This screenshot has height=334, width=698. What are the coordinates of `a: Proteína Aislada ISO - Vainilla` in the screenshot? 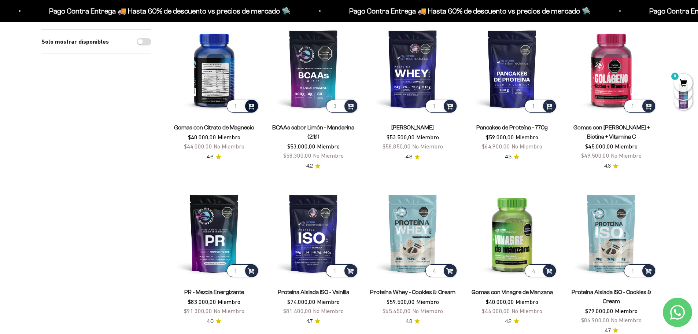 It's located at (313, 291).